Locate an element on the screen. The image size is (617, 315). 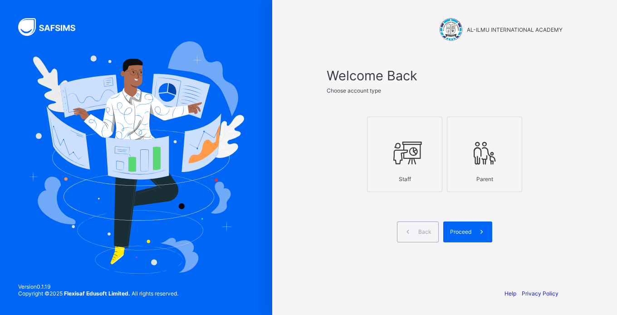
div: Parent is located at coordinates (485, 179).